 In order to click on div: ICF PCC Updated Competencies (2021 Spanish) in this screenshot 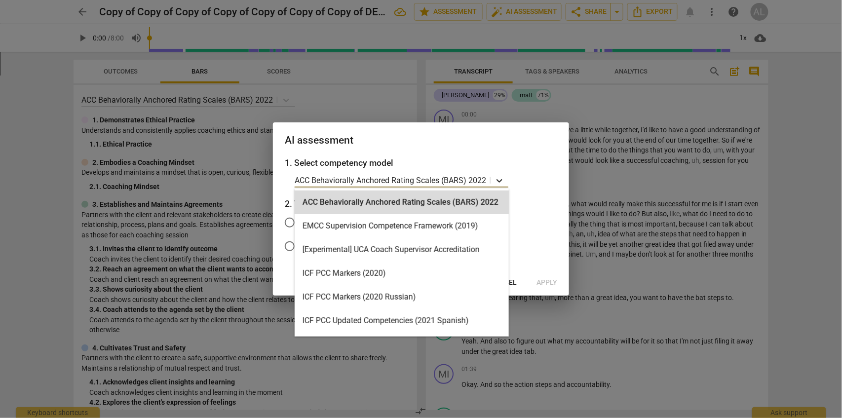, I will do `click(402, 321)`.